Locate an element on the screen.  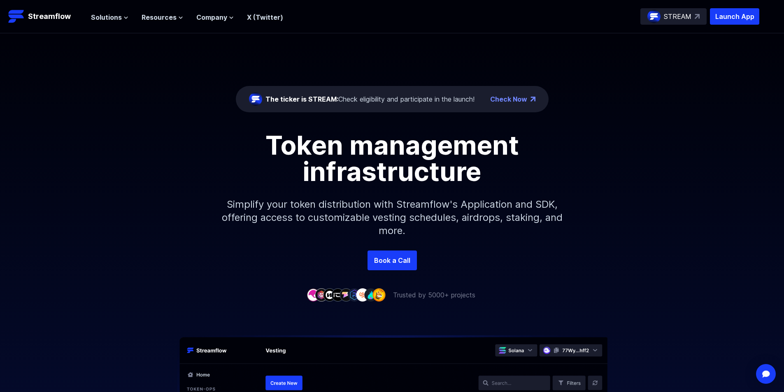
img: company-6 is located at coordinates (354, 295).